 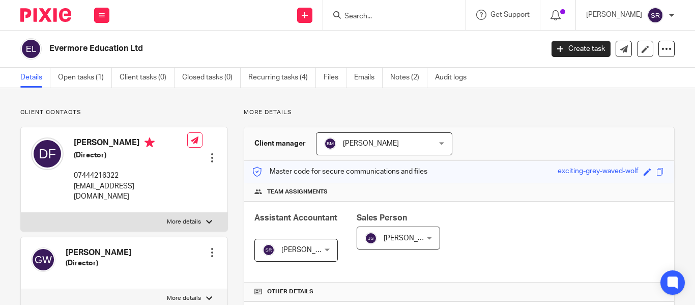 I want to click on span: Team assignments, so click(x=297, y=192).